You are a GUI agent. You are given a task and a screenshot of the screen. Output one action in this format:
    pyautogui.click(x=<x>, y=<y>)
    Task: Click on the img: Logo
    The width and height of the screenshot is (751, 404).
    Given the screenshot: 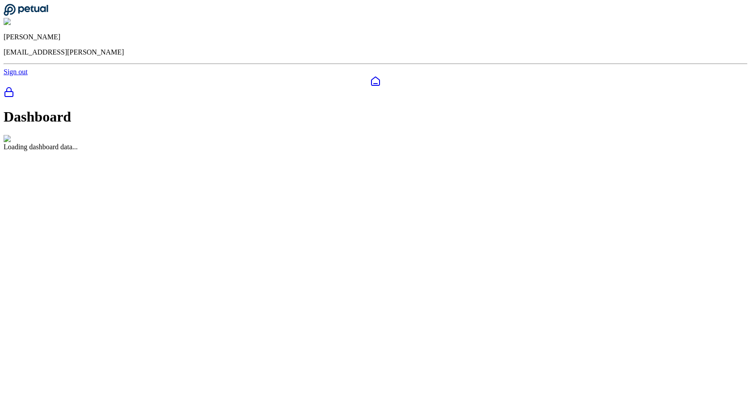 What is the action you would take?
    pyautogui.click(x=15, y=139)
    